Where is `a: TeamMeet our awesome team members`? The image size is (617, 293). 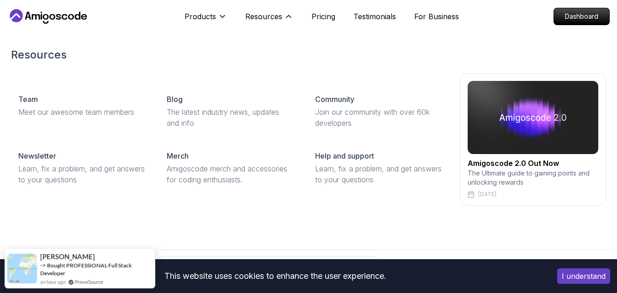
a: TeamMeet our awesome team members is located at coordinates (81, 106).